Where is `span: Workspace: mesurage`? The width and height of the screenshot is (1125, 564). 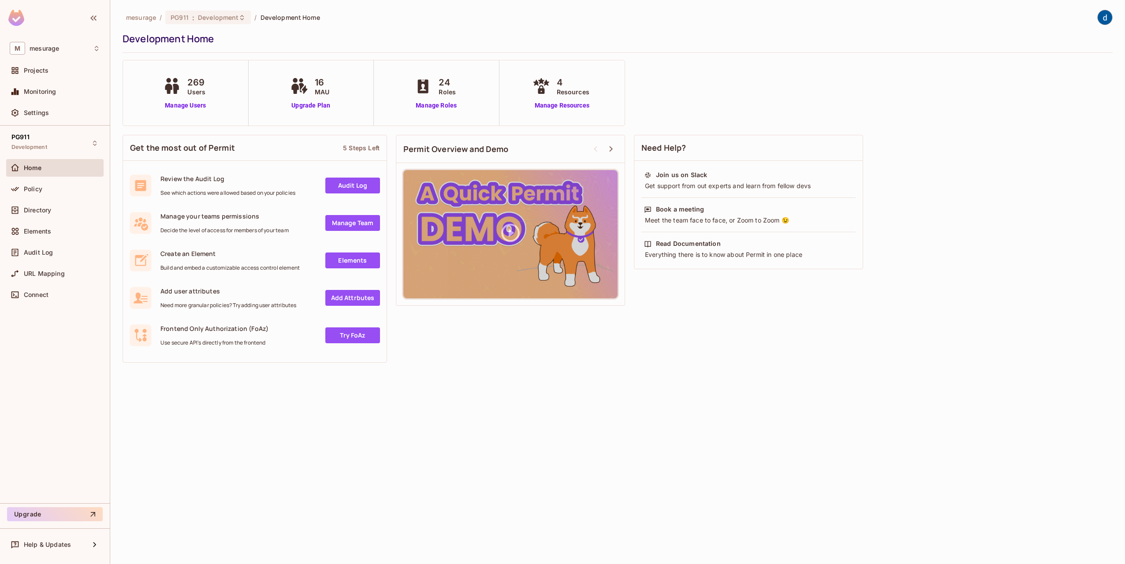
span: Workspace: mesurage is located at coordinates (44, 48).